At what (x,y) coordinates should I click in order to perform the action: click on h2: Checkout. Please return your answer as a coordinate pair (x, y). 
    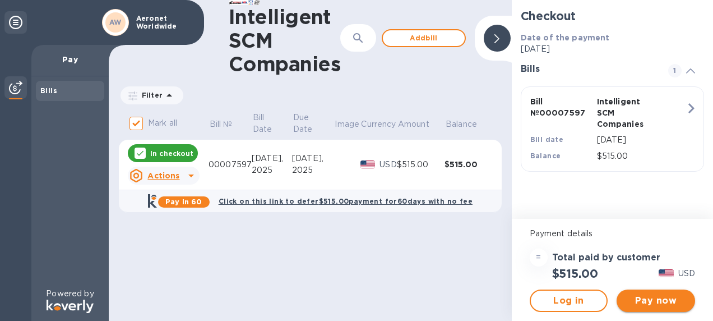
    Looking at the image, I should click on (612, 16).